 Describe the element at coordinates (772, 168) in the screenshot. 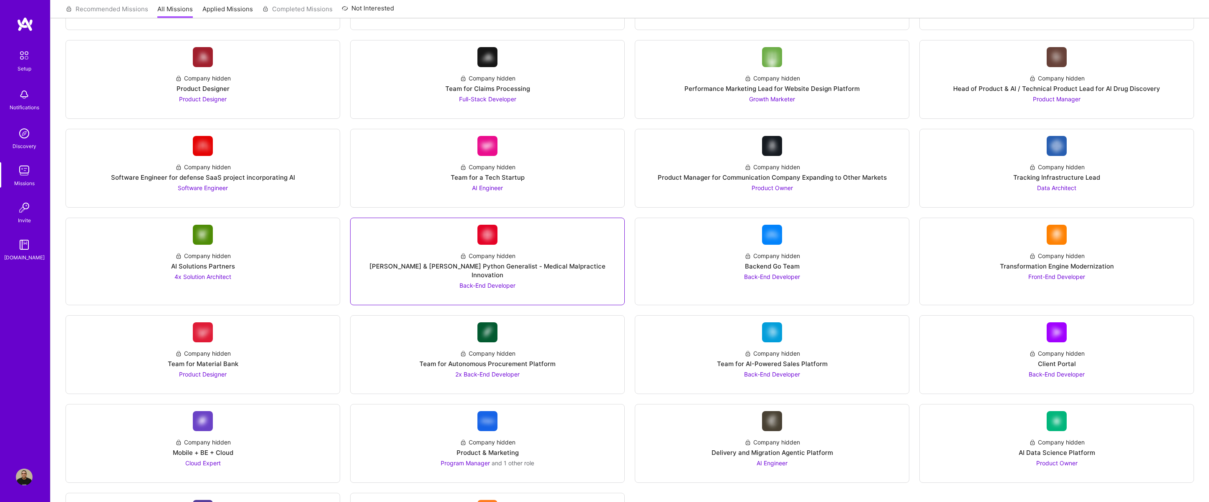

I see `a: Company LogoCompany hiddenProduct Manager for Communication Company Expanding to Other MarketsPro...` at that location.